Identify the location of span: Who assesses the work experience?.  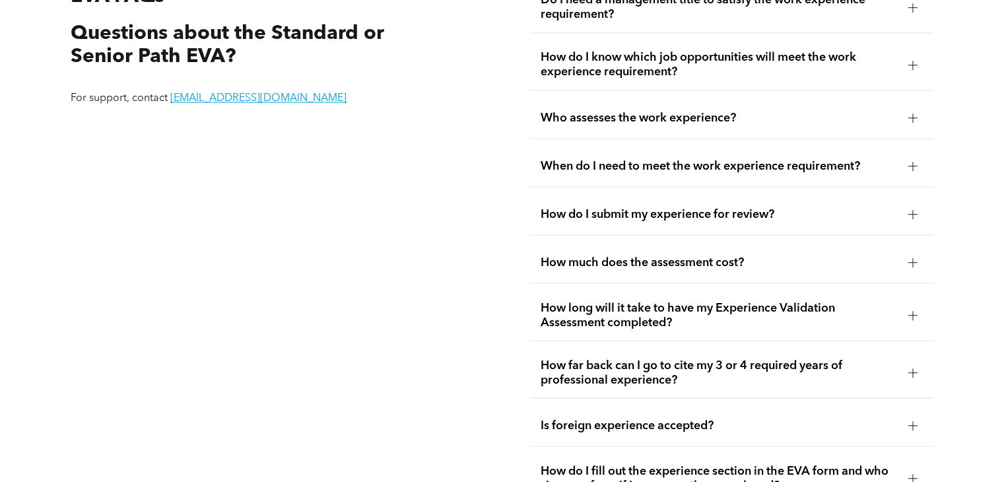
(719, 117).